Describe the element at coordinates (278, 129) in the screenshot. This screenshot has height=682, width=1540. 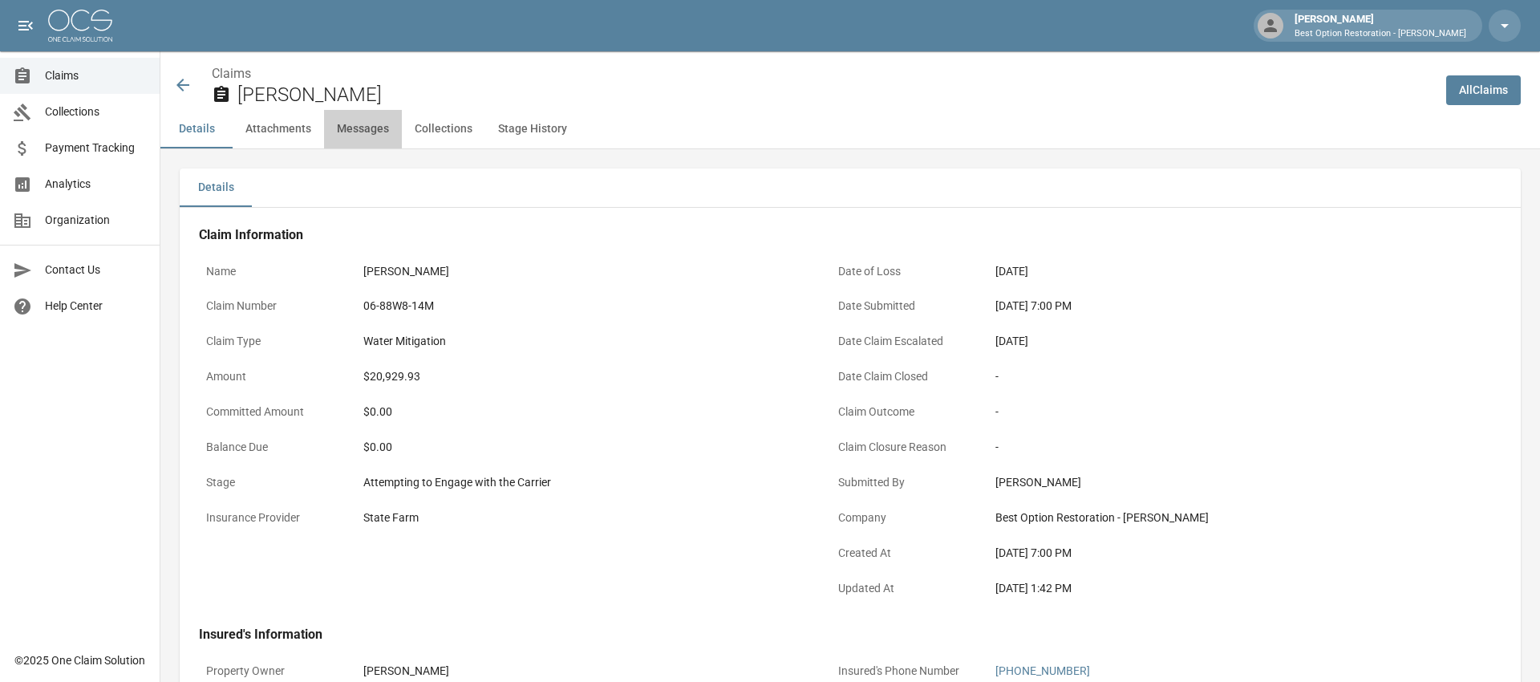
I see `button: Attachments` at that location.